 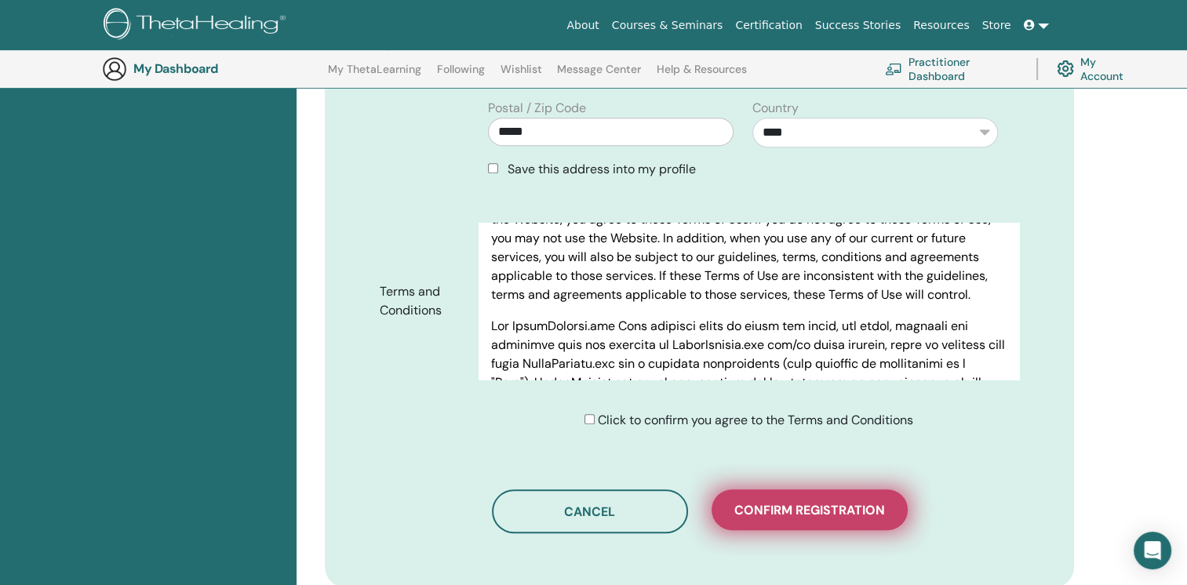 What do you see at coordinates (810, 510) in the screenshot?
I see `span: Confirm registration` at bounding box center [810, 510].